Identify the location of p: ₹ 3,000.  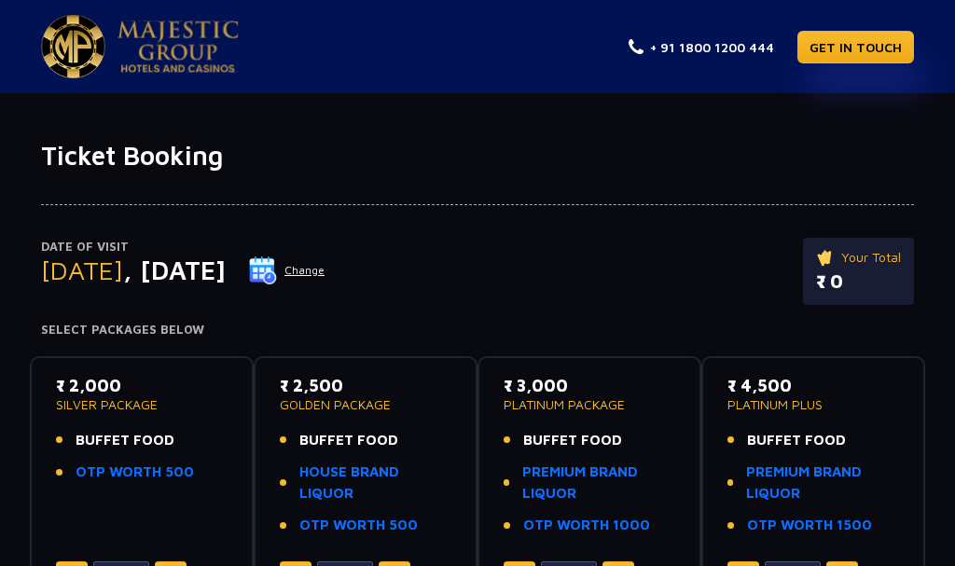
(589, 385).